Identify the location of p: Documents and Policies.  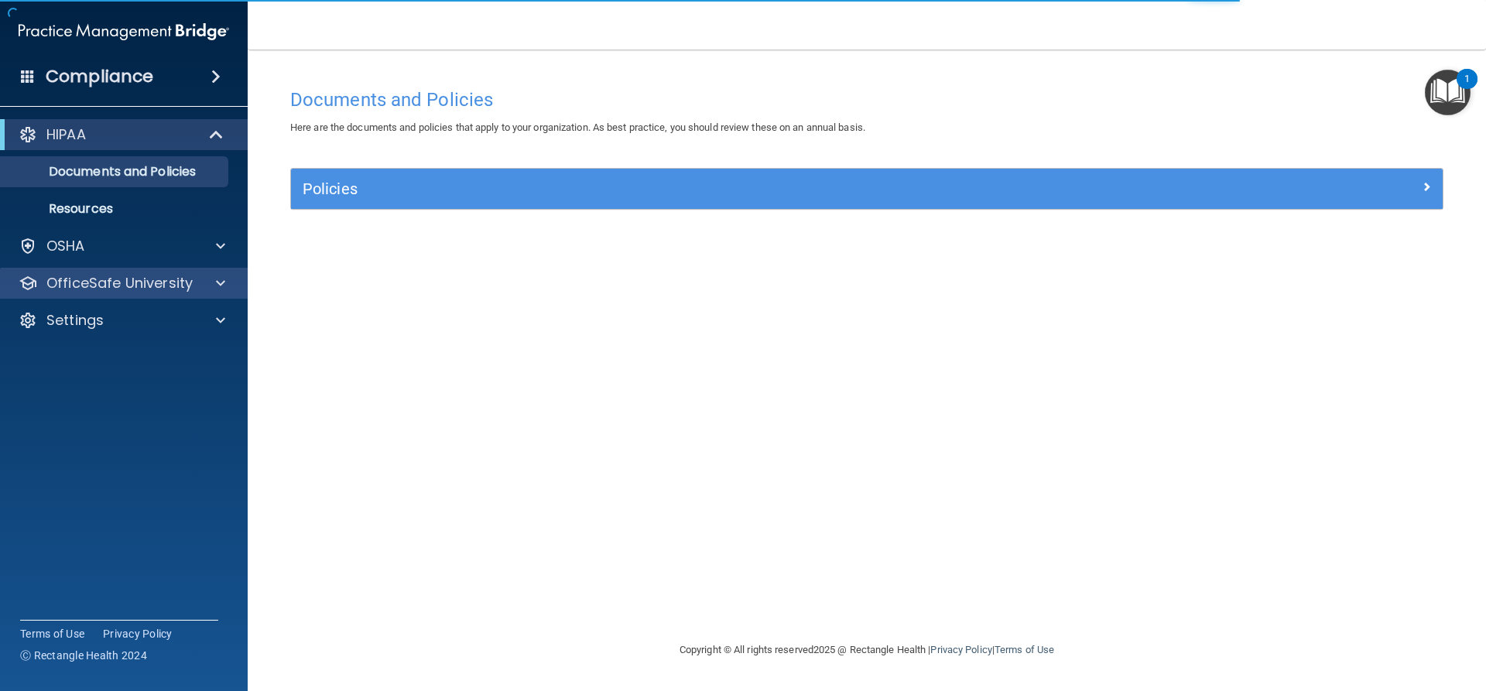
(115, 172).